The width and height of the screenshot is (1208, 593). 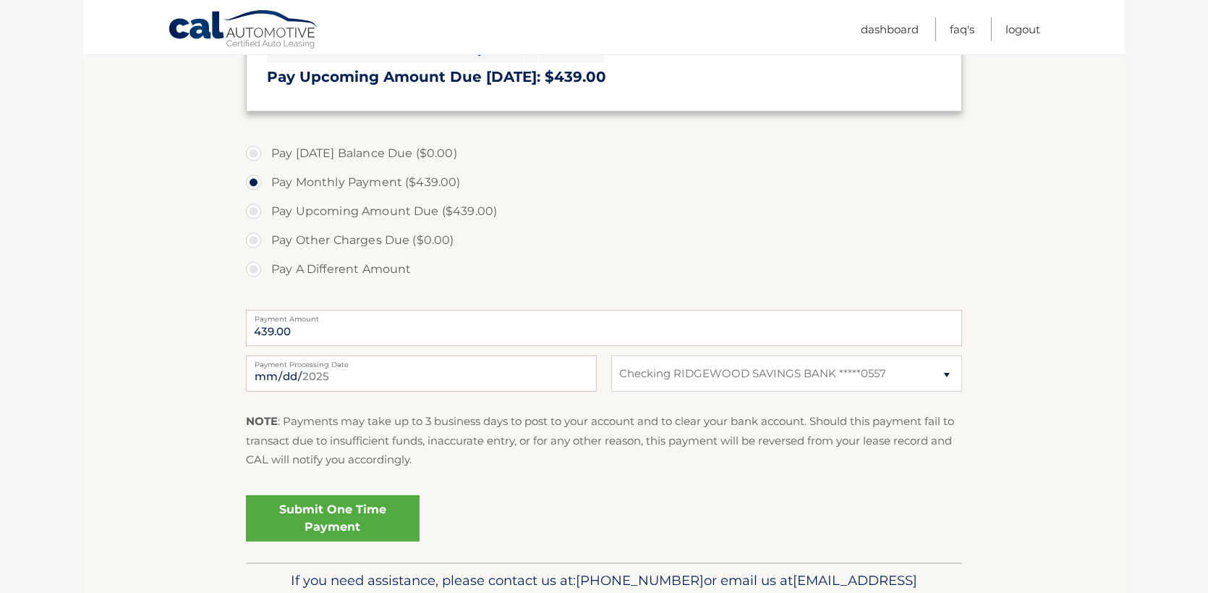 What do you see at coordinates (604, 182) in the screenshot?
I see `label: Pay Monthly Payment ($439.00)` at bounding box center [604, 182].